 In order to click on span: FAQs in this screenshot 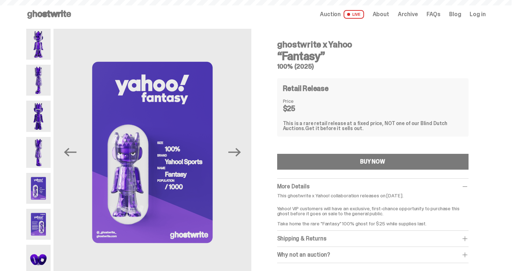, I will do `click(433, 14)`.